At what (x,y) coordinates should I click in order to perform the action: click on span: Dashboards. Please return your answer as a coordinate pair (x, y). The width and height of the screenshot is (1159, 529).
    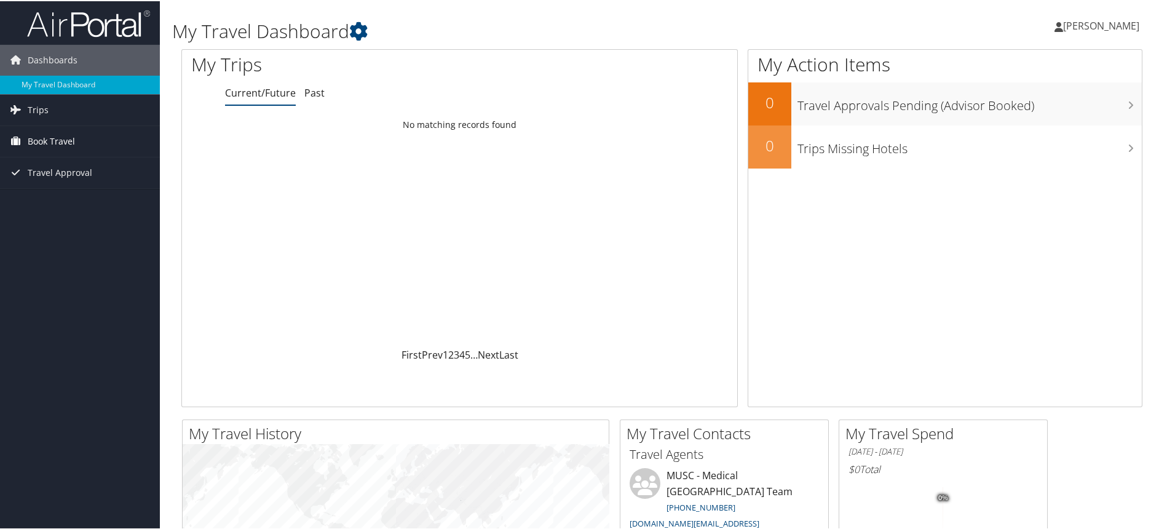
    Looking at the image, I should click on (52, 59).